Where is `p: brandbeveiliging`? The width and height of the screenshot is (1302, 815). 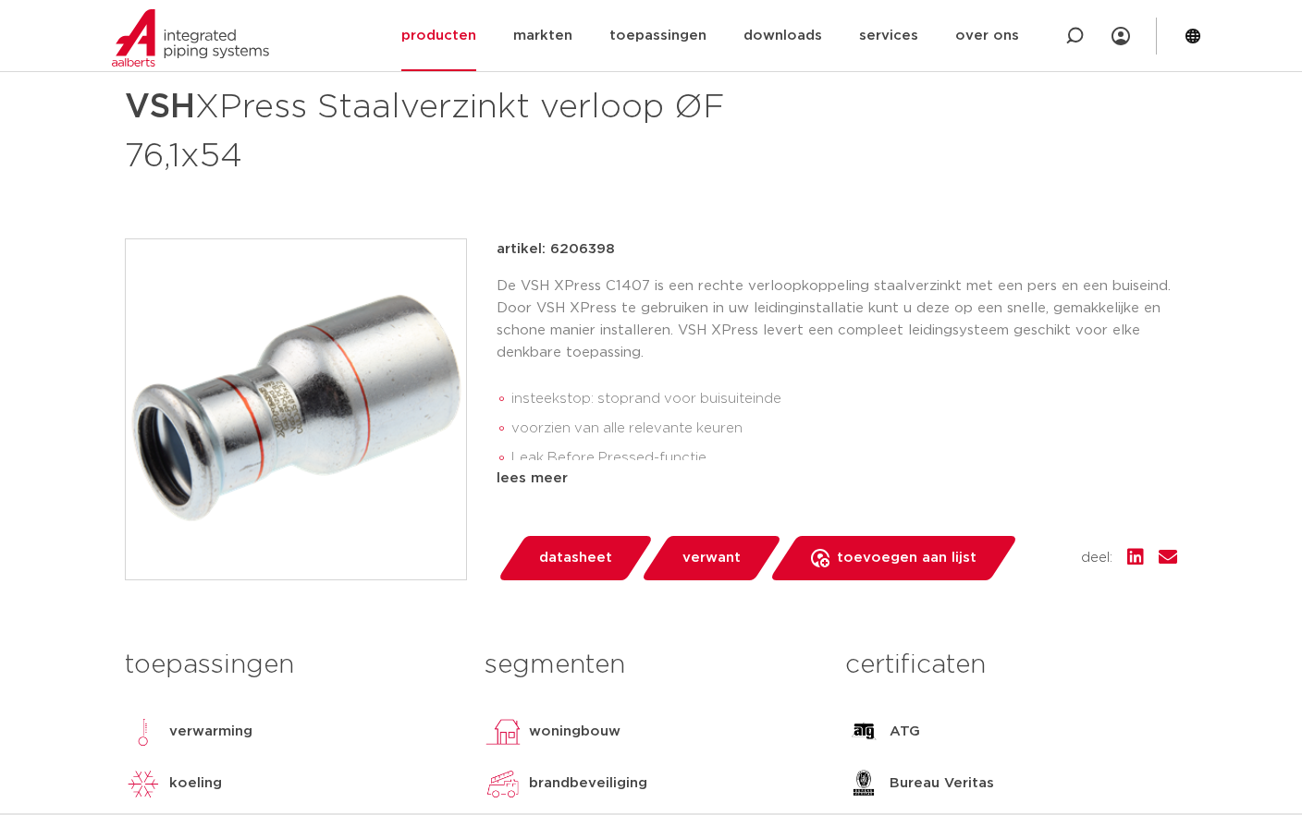
p: brandbeveiliging is located at coordinates (588, 784).